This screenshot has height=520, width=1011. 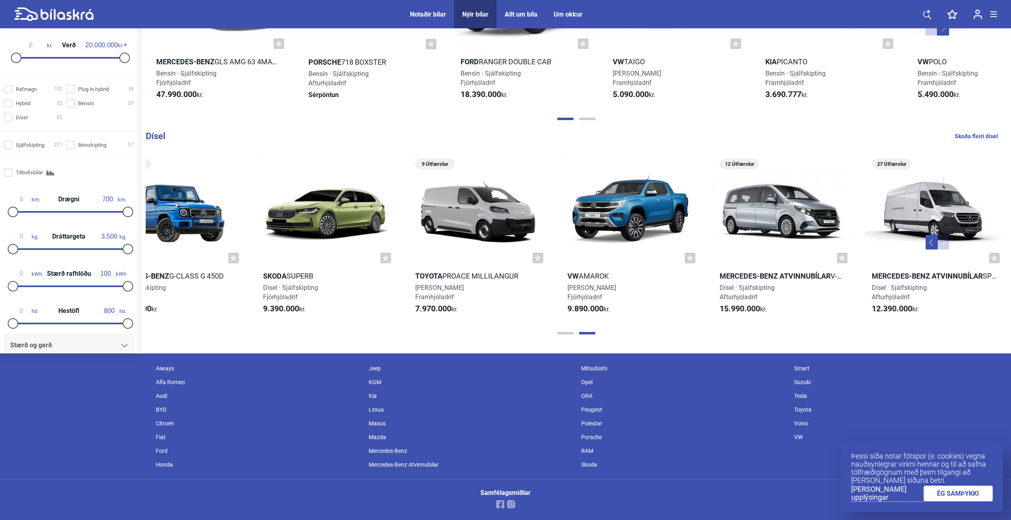 I want to click on div: Kia, so click(x=471, y=396).